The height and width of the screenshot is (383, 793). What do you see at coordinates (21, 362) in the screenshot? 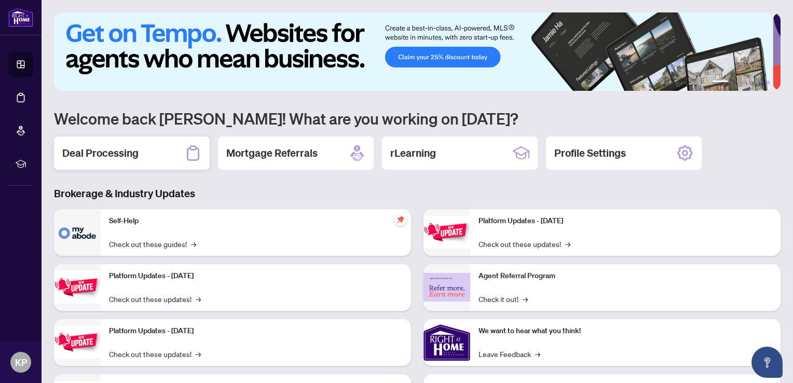
I see `span: KP` at bounding box center [21, 362].